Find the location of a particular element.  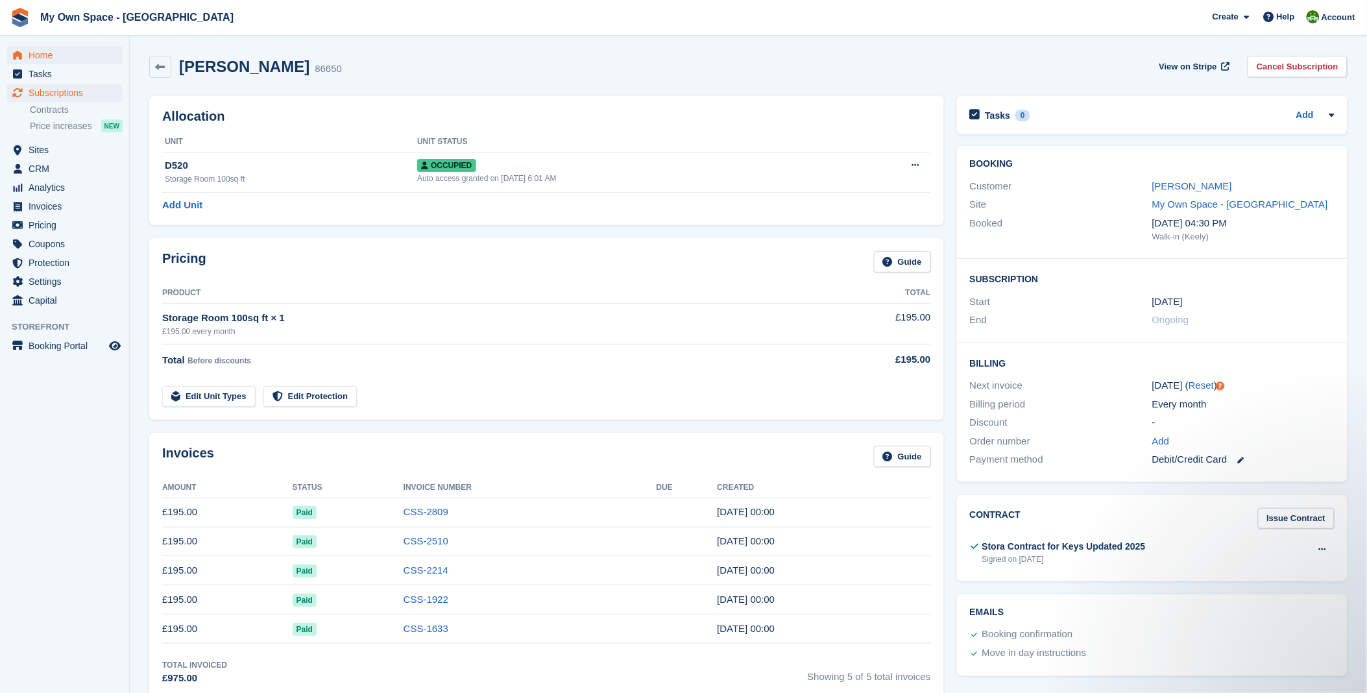

span: Subscriptions is located at coordinates (67, 93).